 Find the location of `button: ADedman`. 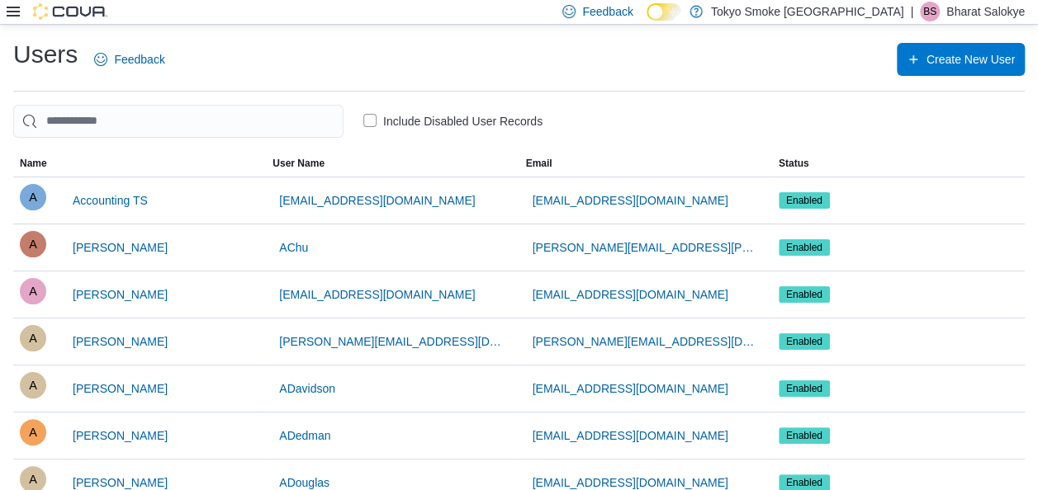

button: ADedman is located at coordinates (305, 436).